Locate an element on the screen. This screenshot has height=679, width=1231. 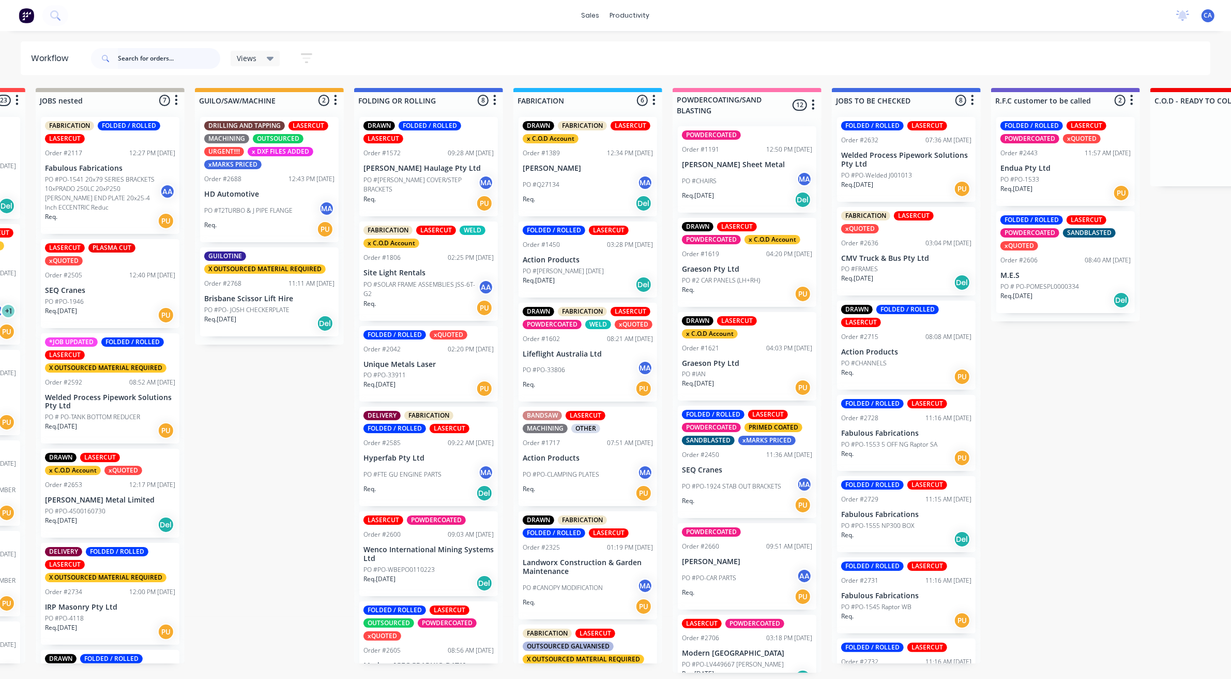
div: Order #2728 is located at coordinates (860, 418).